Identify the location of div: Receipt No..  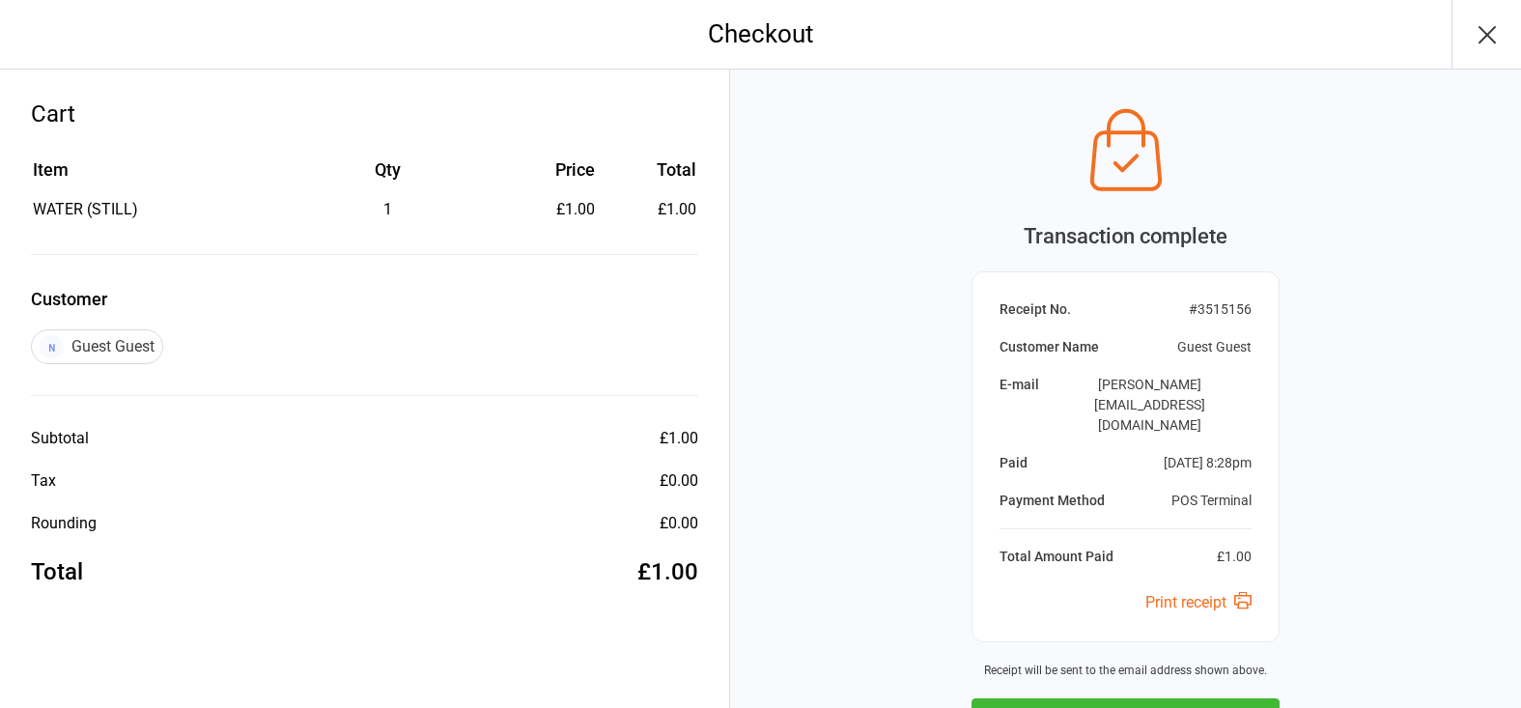
(1035, 309).